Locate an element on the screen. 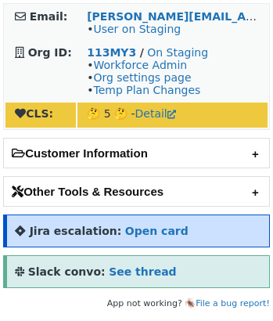 This screenshot has width=273, height=321. footer: App not working? 🪳 is located at coordinates (136, 303).